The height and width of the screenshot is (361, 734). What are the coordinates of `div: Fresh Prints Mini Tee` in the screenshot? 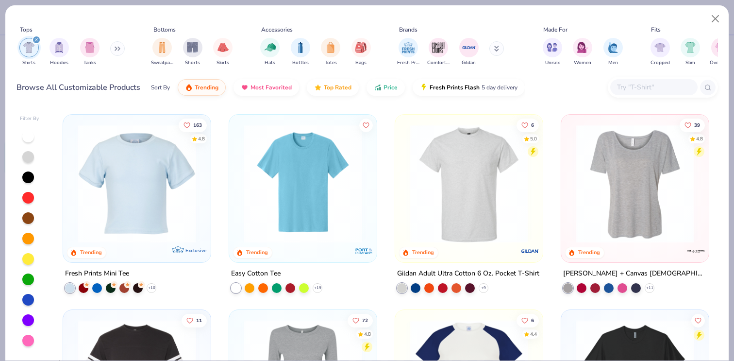 It's located at (97, 273).